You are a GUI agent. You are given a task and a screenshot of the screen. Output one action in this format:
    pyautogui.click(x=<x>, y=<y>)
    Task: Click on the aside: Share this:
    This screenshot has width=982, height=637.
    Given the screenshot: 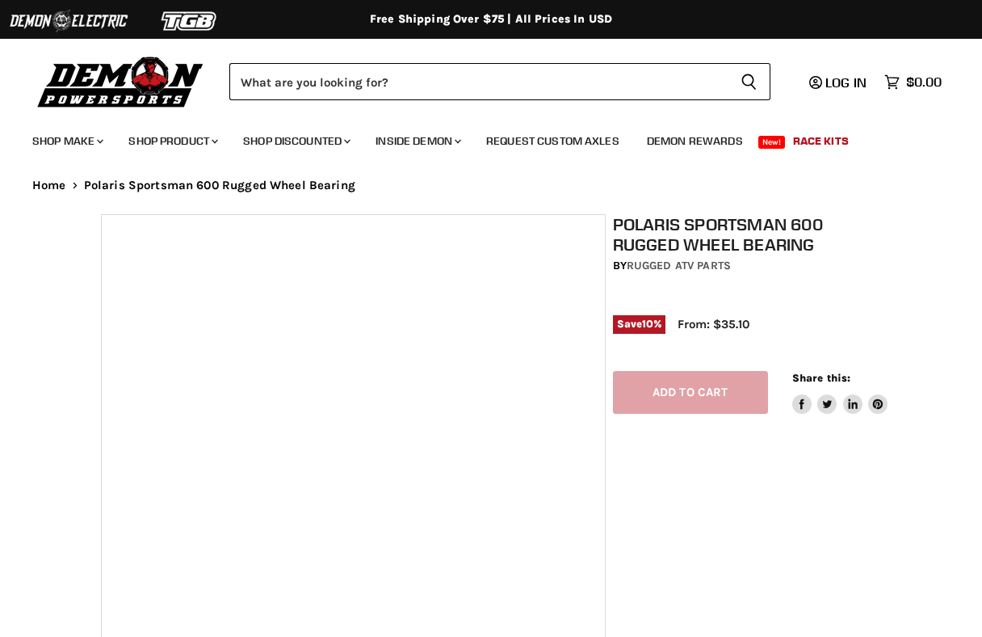 What is the action you would take?
    pyautogui.click(x=840, y=392)
    